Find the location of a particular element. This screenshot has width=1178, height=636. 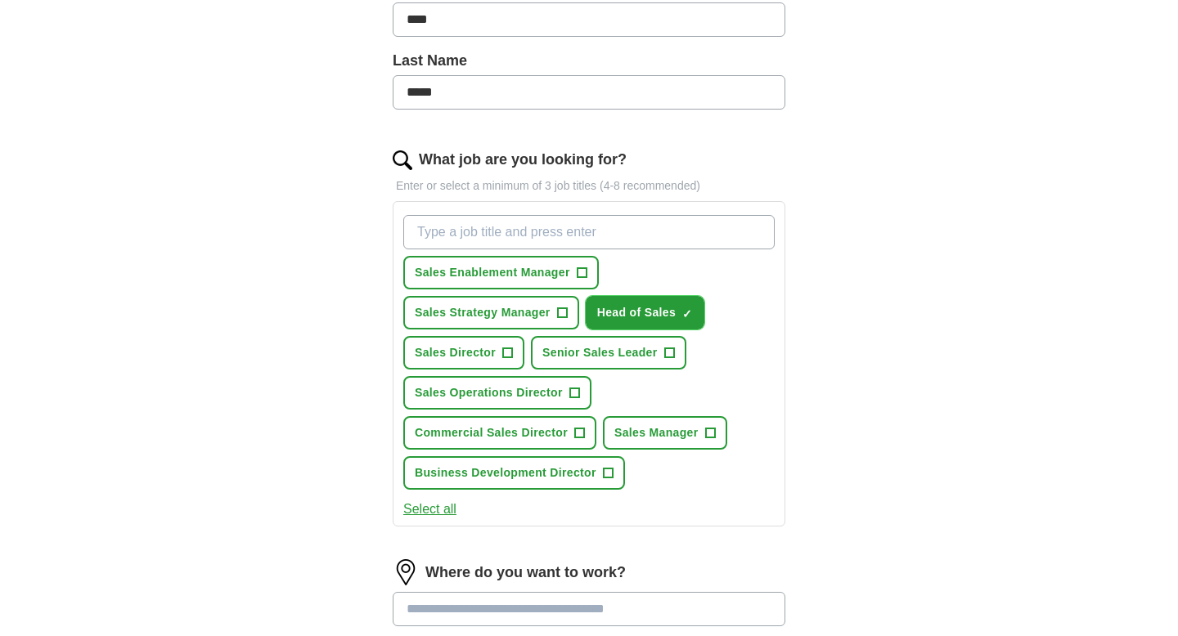

button: Sales Operations Director is located at coordinates (497, 393).